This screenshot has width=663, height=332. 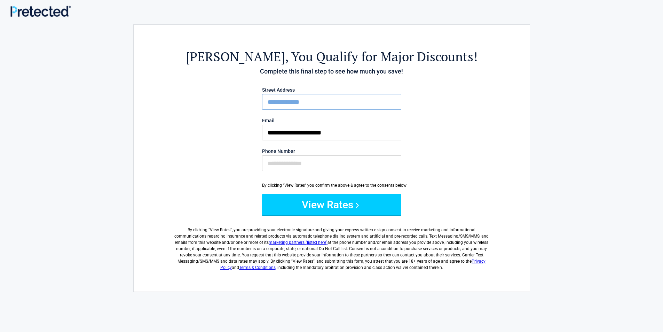 What do you see at coordinates (332, 185) in the screenshot?
I see `div: By clicking "View Rates" you confirm the above & agree to the consents below` at bounding box center [332, 185].